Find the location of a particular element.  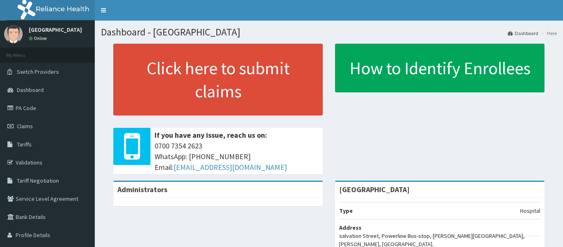

b: Administrators is located at coordinates (142, 189).